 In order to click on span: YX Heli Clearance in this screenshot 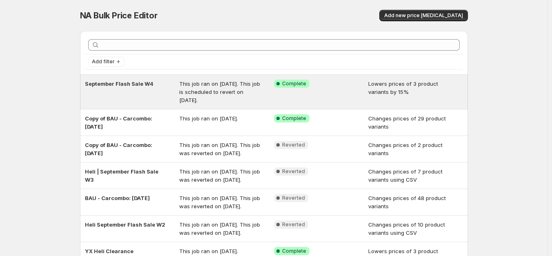, I will do `click(109, 251)`.